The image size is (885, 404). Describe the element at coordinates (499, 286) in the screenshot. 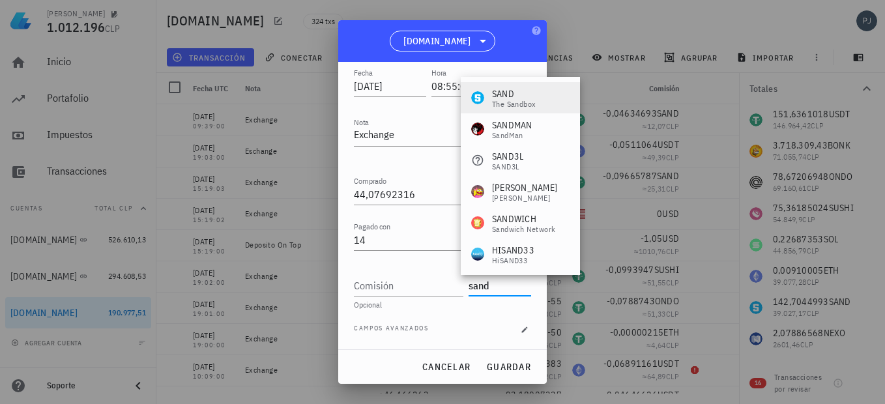

I see `input: Moneda` at that location.